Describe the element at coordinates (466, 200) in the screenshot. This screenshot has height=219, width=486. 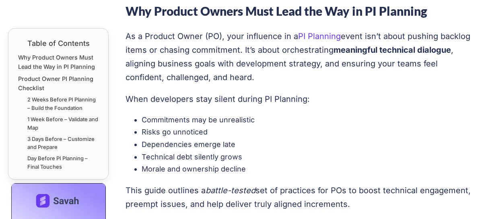
I see `div: Chat Widget` at that location.